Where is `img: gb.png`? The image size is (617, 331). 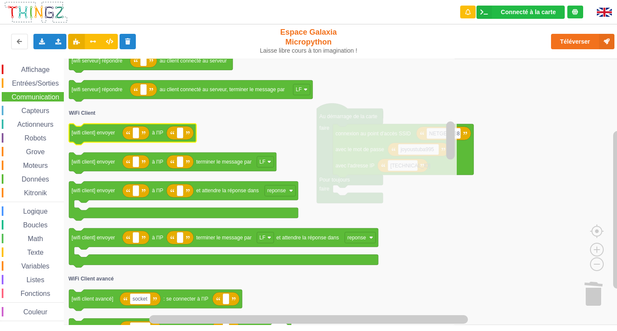 img: gb.png is located at coordinates (604, 12).